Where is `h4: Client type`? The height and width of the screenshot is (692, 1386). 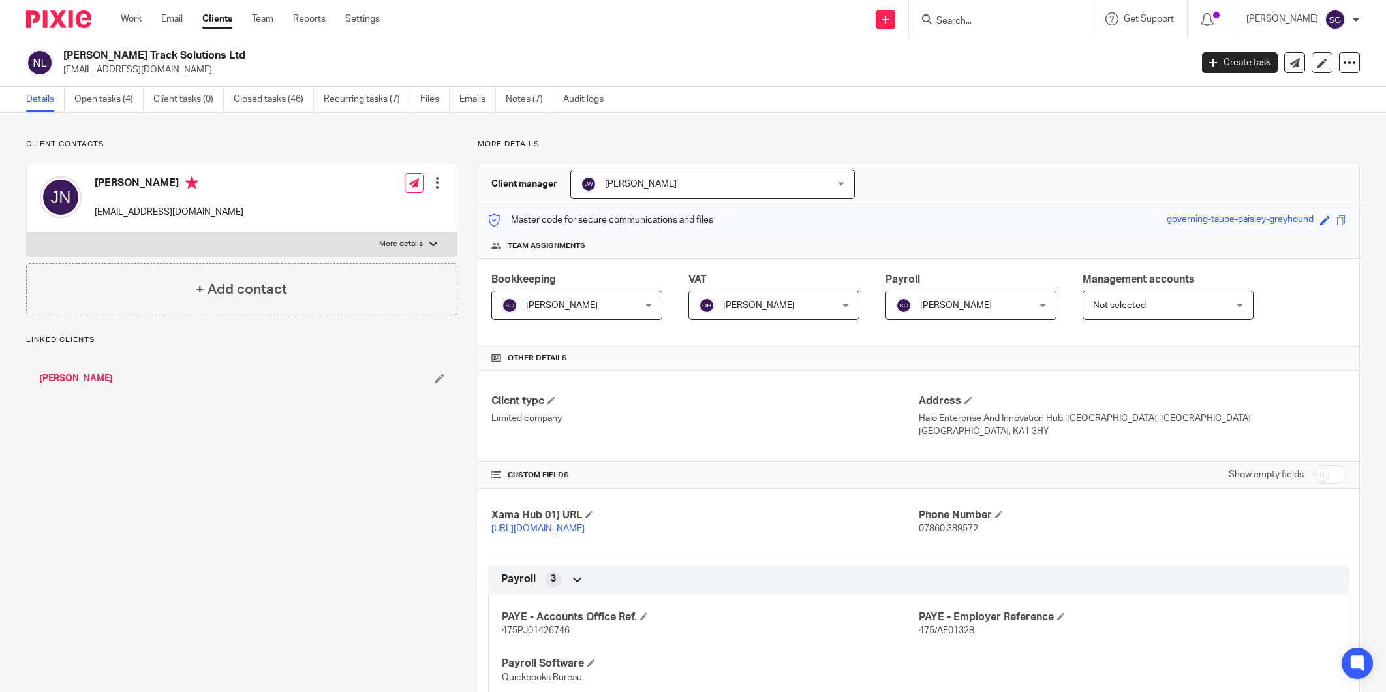 h4: Client type is located at coordinates (705, 401).